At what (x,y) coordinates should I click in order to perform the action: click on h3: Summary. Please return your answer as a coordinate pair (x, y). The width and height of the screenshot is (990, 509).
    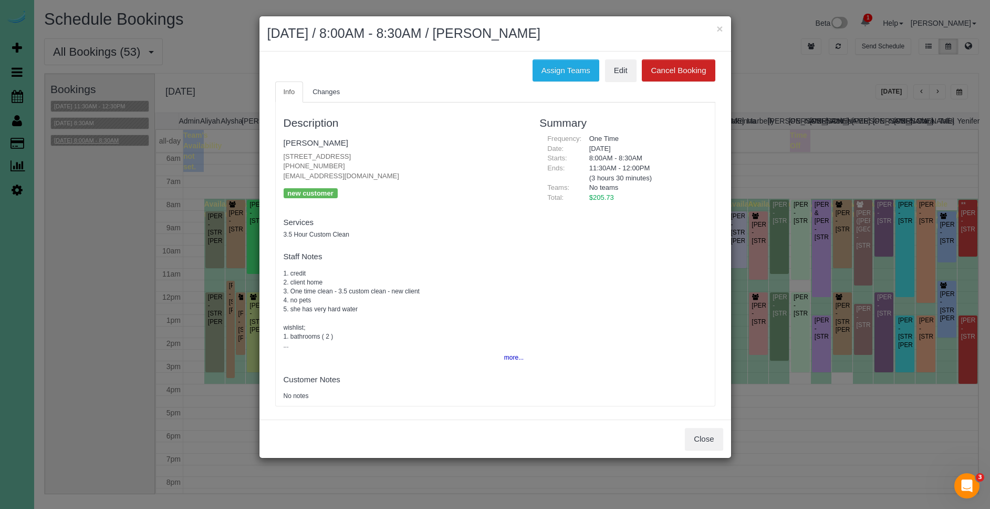
    Looking at the image, I should click on (623, 122).